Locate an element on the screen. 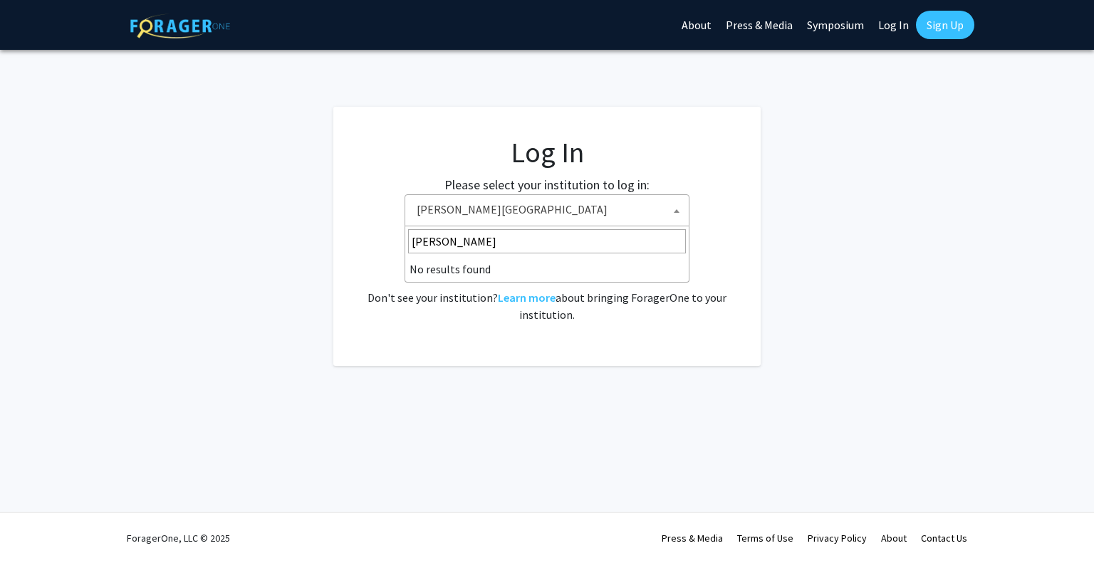  a: Sign Up is located at coordinates (945, 25).